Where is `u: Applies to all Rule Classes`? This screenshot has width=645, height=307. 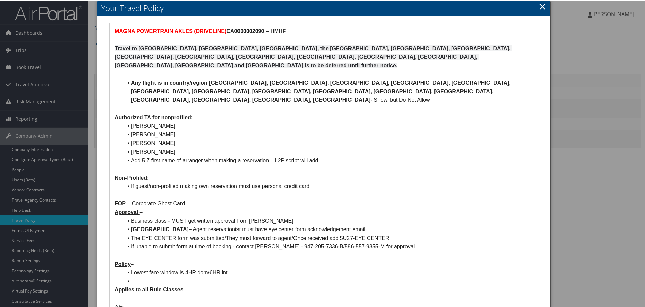 u: Applies to all Rule Classes is located at coordinates (149, 289).